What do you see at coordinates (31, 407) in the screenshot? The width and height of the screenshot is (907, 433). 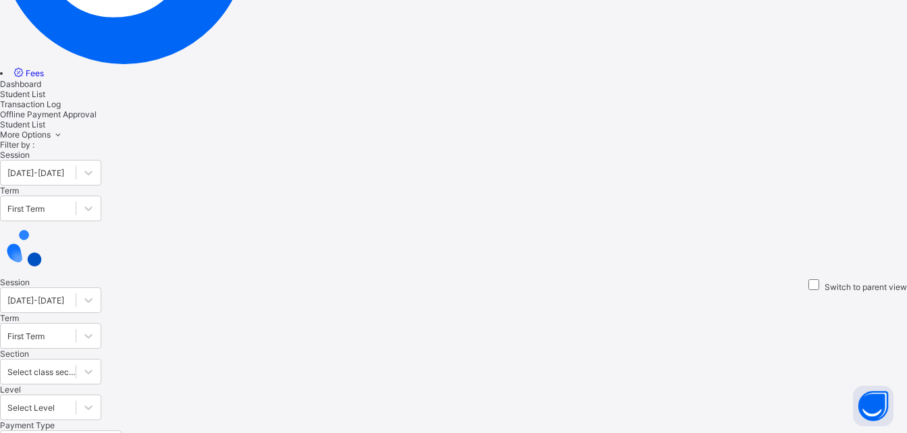 I see `div: Select Level` at bounding box center [31, 407].